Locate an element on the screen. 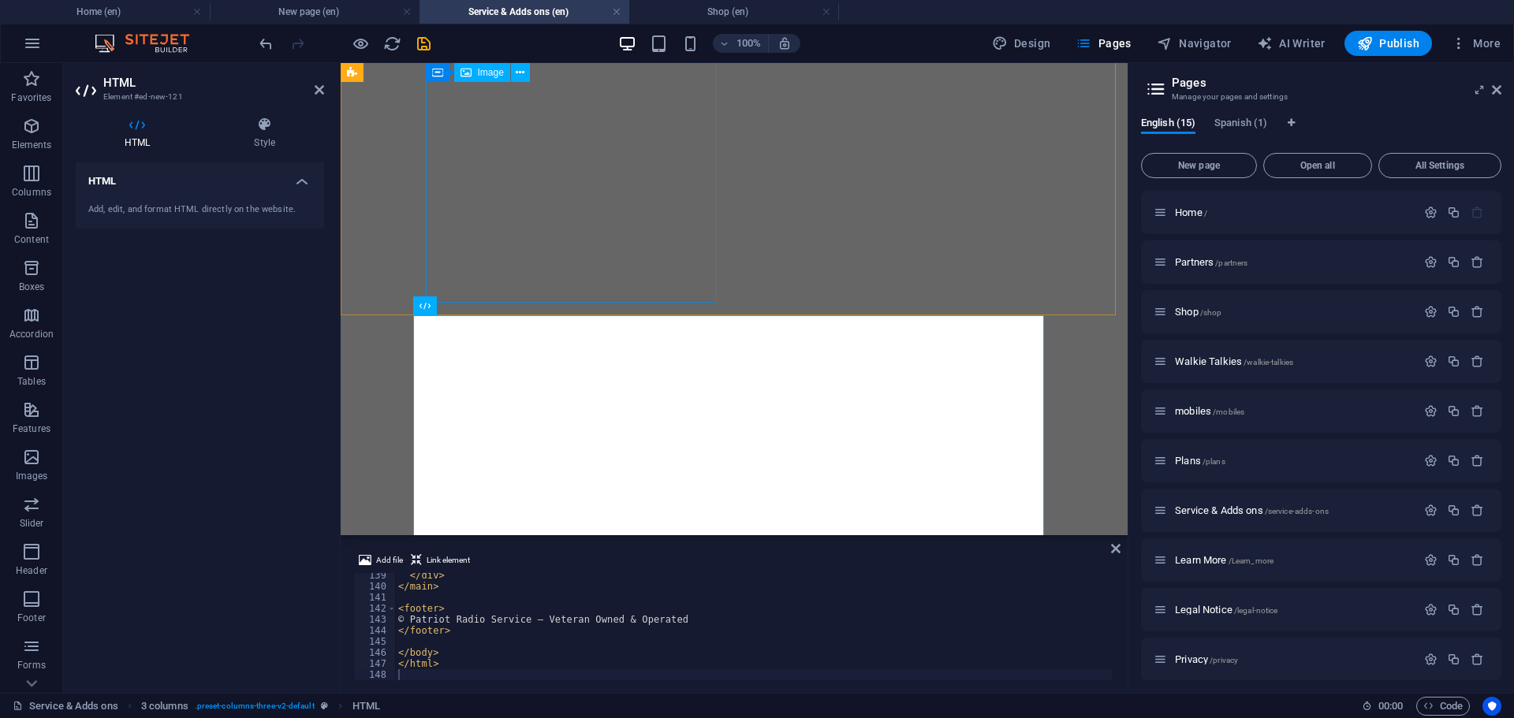 This screenshot has width=1514, height=718. div: Plans/plans is located at coordinates (1293, 460).